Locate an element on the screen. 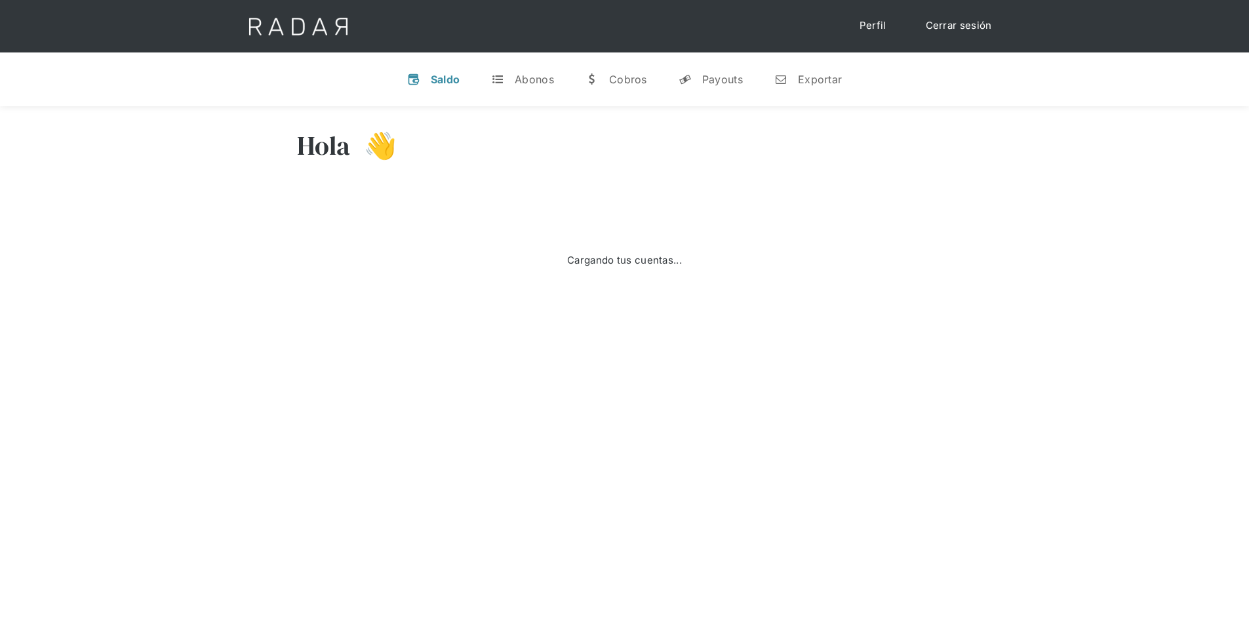 The width and height of the screenshot is (1249, 625). div: v is located at coordinates (414, 79).